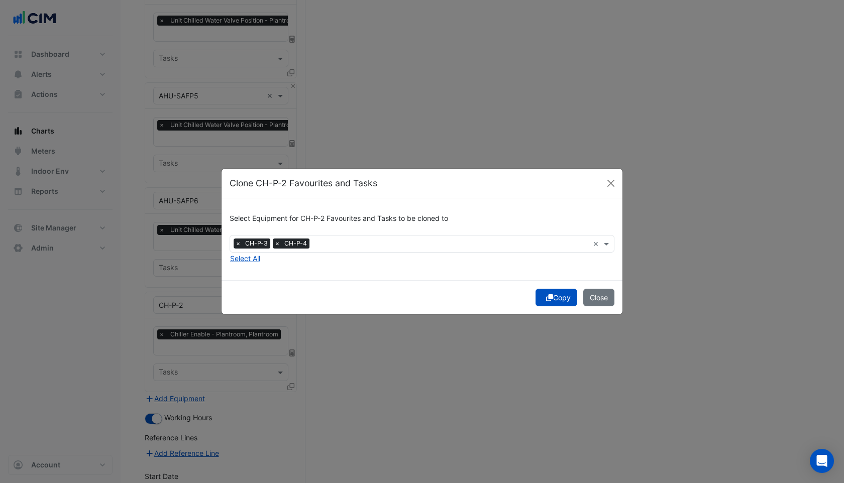  Describe the element at coordinates (422, 219) in the screenshot. I see `h6: Select Equipment for CH-P-2 Favourites and Tasks to be cloned to` at that location.